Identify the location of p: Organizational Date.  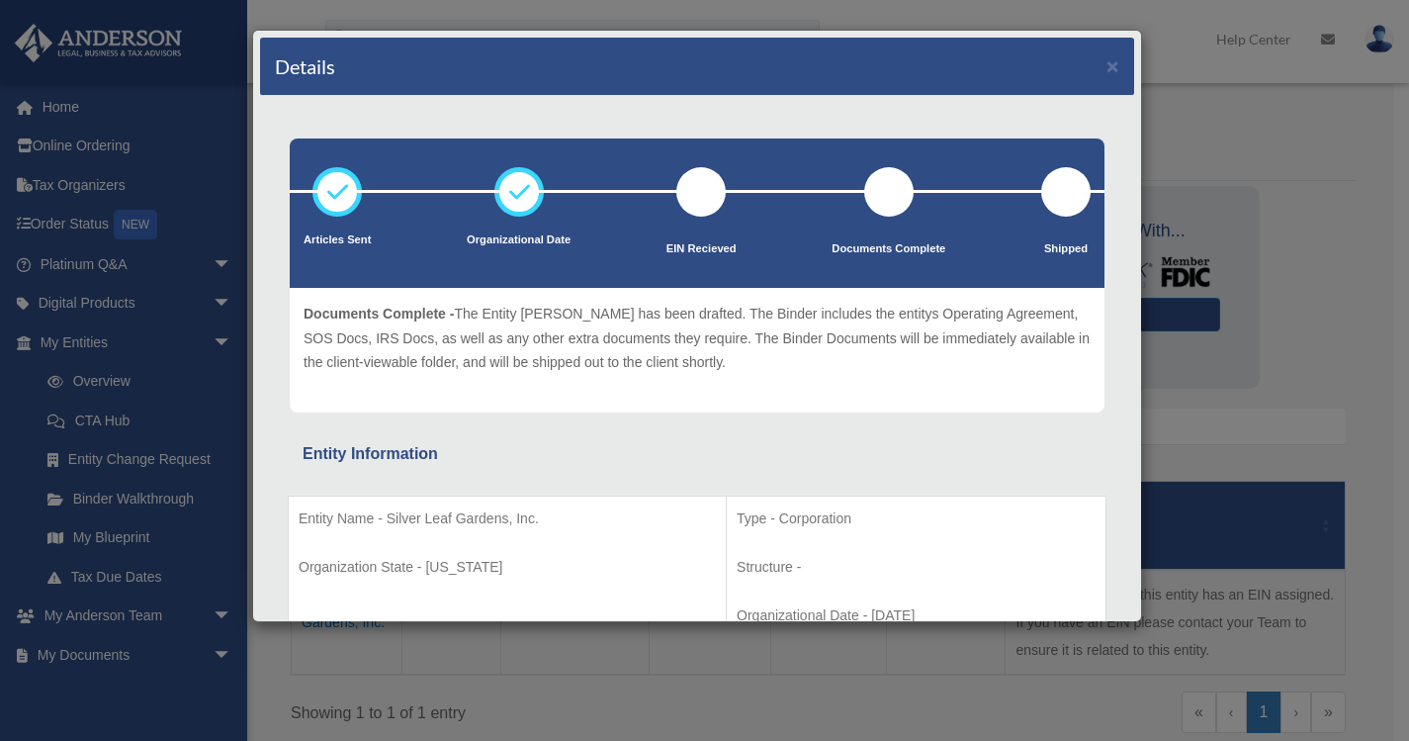
(518, 240).